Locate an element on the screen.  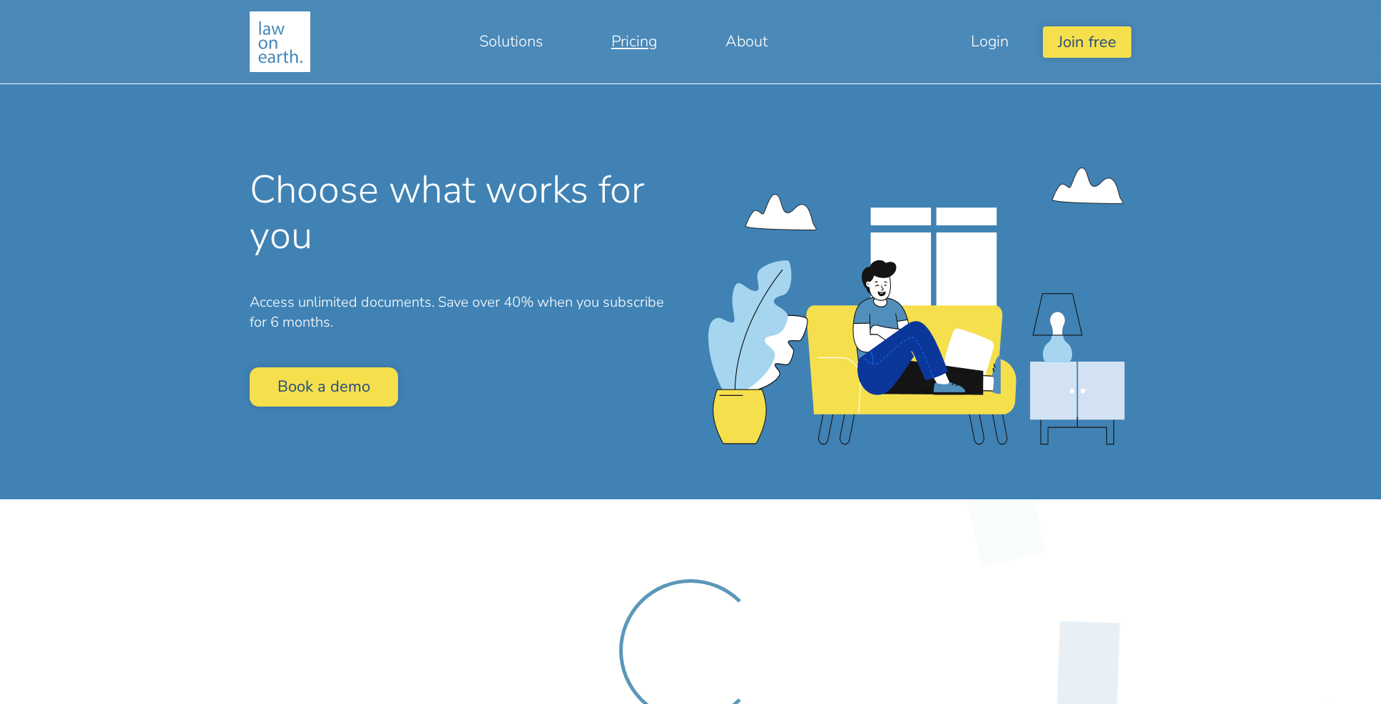
img: Making legal services accessible to everyone, anywhere, anytime is located at coordinates (280, 41).